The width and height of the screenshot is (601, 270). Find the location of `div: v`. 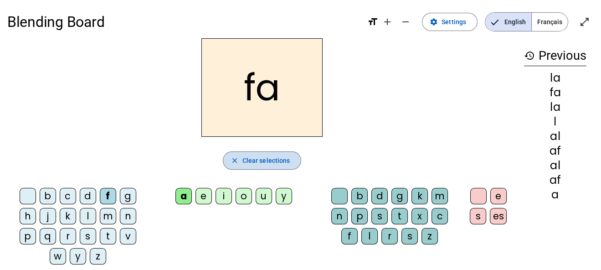

div: v is located at coordinates (128, 236).